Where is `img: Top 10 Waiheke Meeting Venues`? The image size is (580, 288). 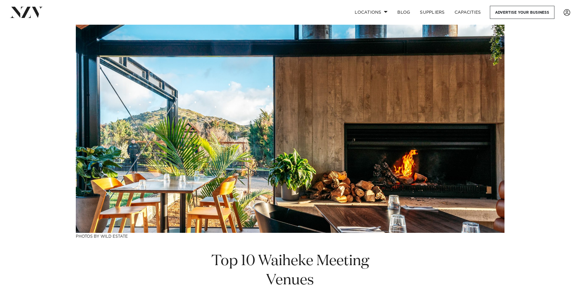
img: Top 10 Waiheke Meeting Venues is located at coordinates (290, 129).